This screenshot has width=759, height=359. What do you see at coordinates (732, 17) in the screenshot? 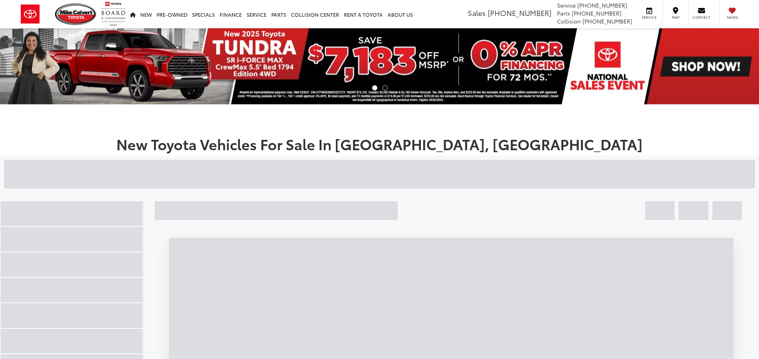
I see `span: Saved` at bounding box center [732, 17].